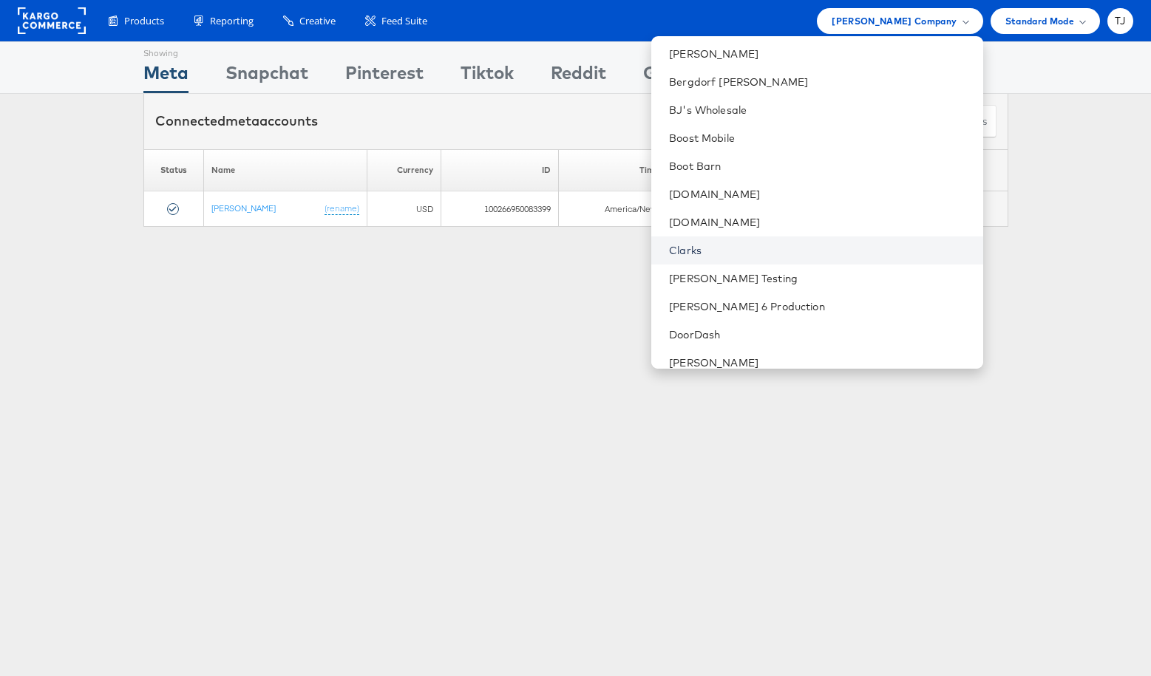 This screenshot has height=676, width=1151. Describe the element at coordinates (404, 170) in the screenshot. I see `th: Currency` at that location.